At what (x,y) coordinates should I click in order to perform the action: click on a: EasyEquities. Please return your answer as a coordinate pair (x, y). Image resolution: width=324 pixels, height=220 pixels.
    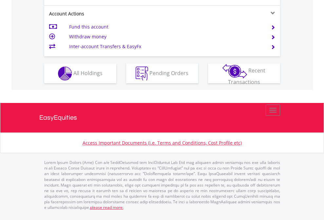
    Looking at the image, I should click on (162, 118).